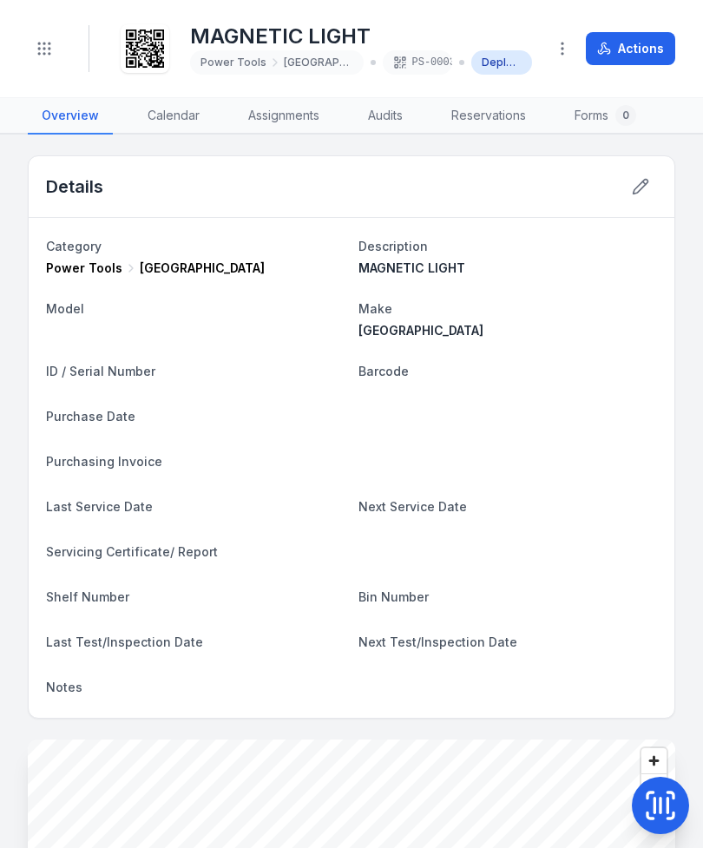 This screenshot has height=848, width=703. I want to click on button: Zoom out, so click(654, 786).